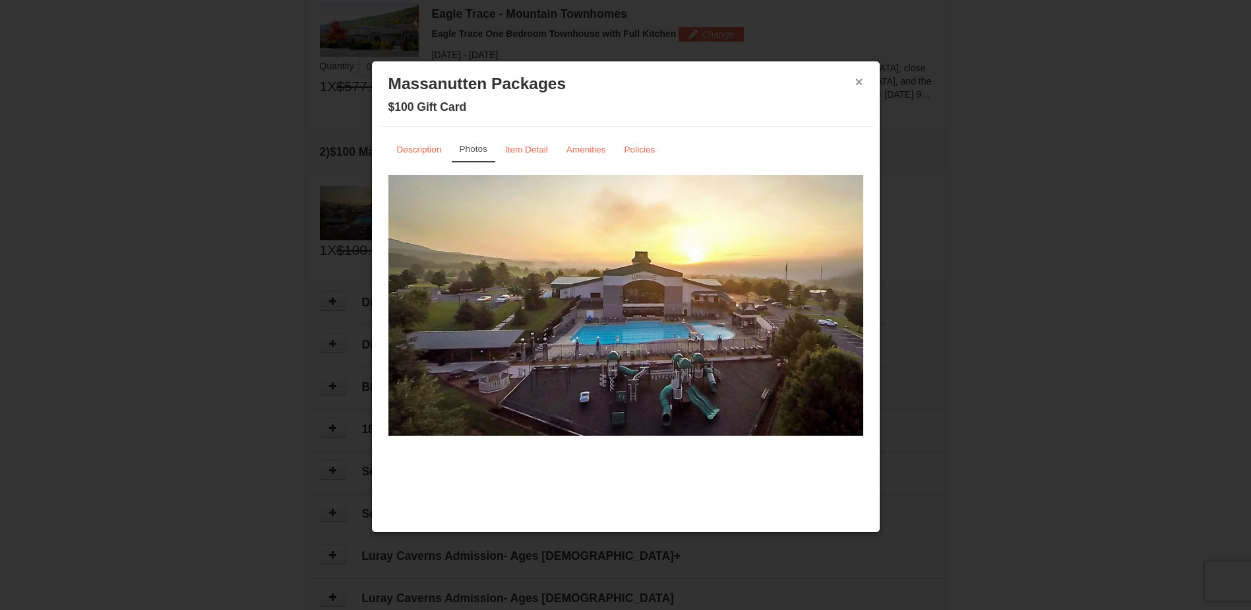 The height and width of the screenshot is (610, 1251). What do you see at coordinates (420, 149) in the screenshot?
I see `a: Description` at bounding box center [420, 149].